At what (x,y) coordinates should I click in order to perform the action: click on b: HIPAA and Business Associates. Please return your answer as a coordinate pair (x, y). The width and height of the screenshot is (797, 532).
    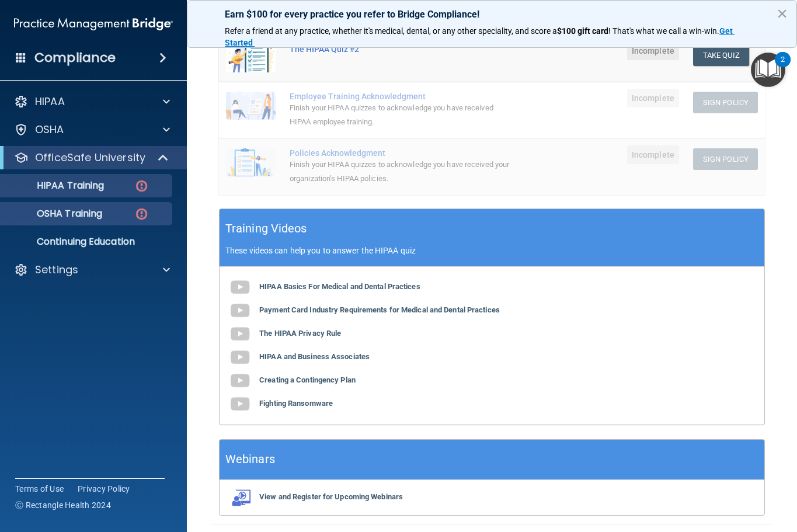
    Looking at the image, I should click on (314, 356).